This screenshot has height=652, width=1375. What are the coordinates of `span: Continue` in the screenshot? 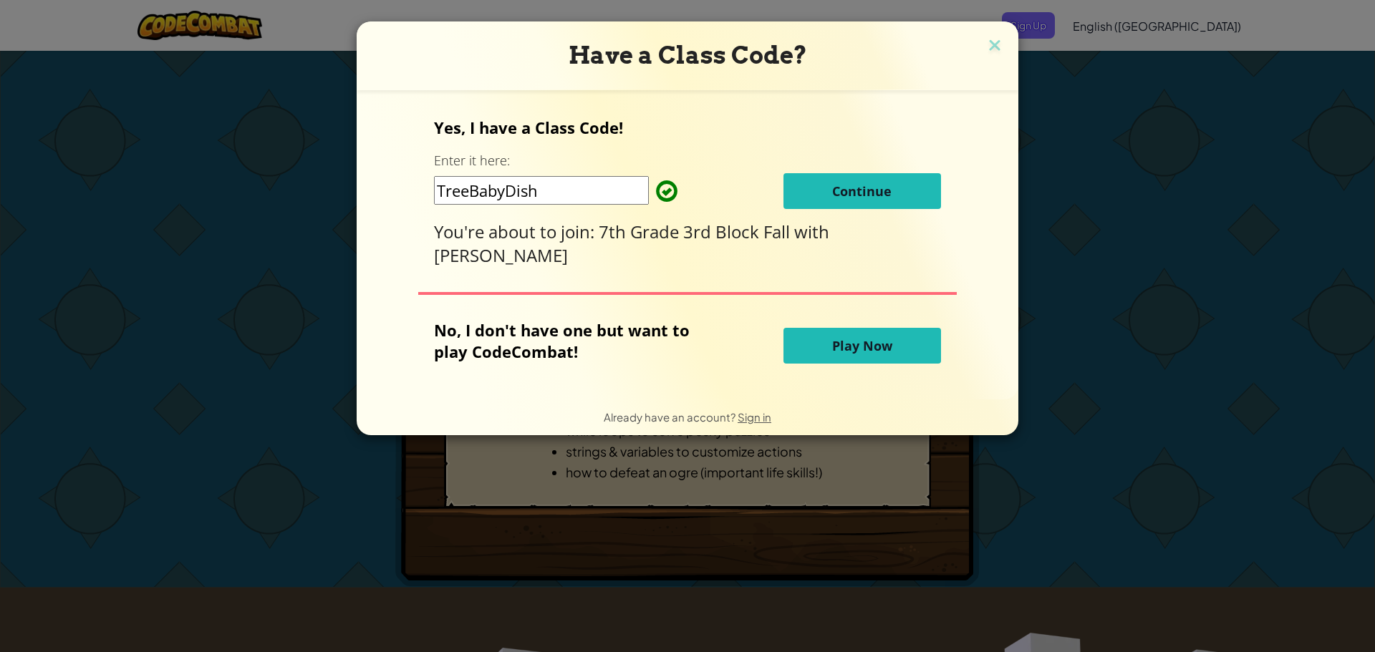 It's located at (862, 191).